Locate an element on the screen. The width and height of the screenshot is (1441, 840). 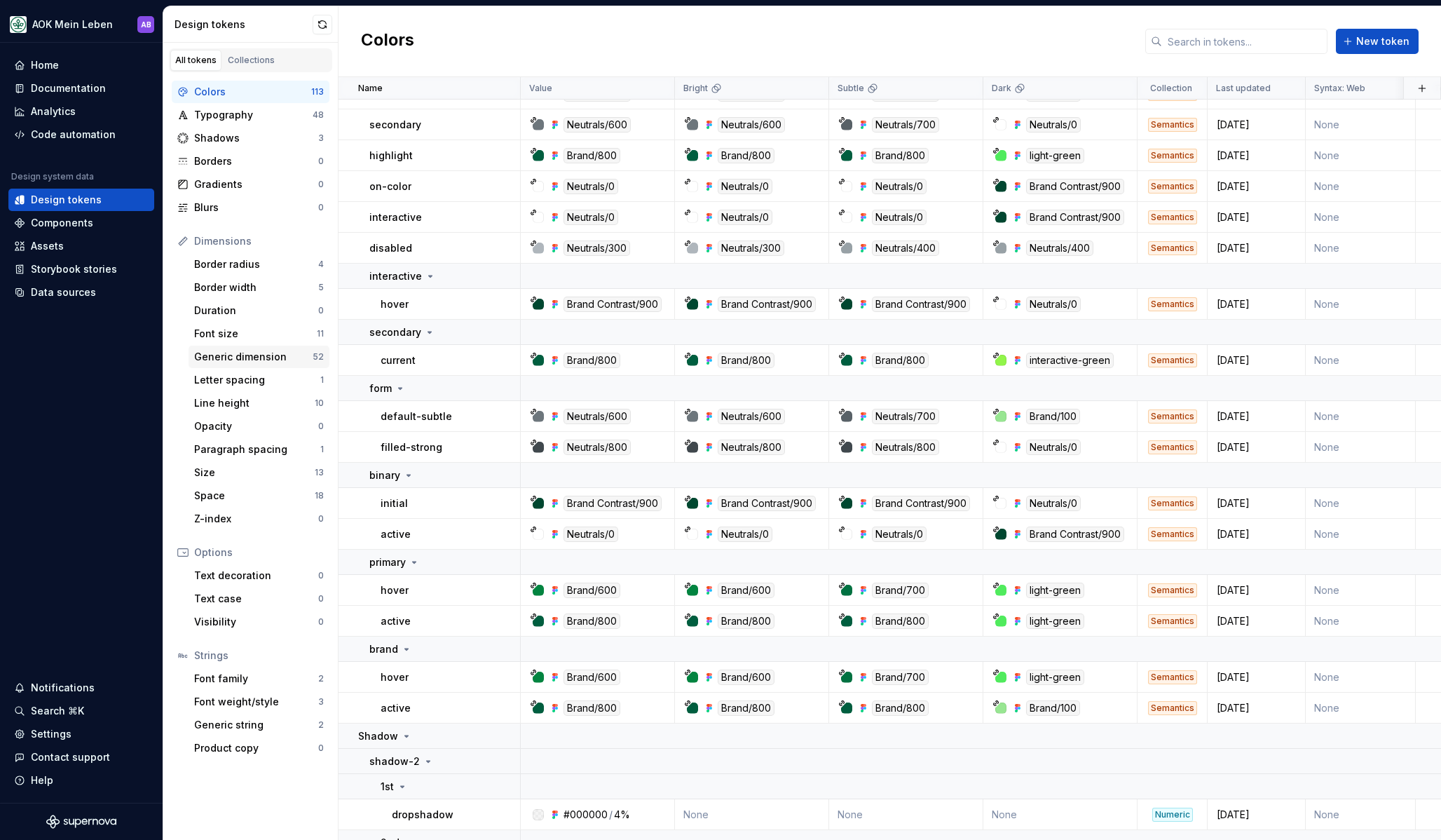
a: Blurs0 is located at coordinates (251, 207).